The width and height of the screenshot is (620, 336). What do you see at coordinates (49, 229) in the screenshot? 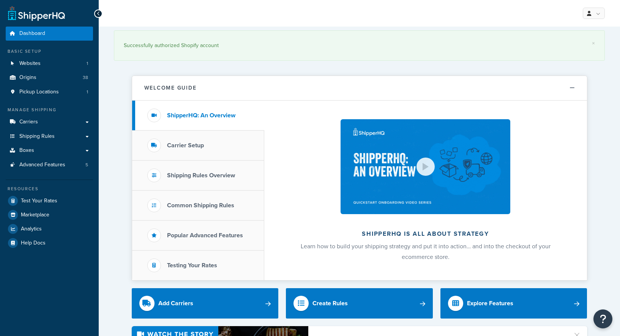
I see `li: Analytics` at bounding box center [49, 229].